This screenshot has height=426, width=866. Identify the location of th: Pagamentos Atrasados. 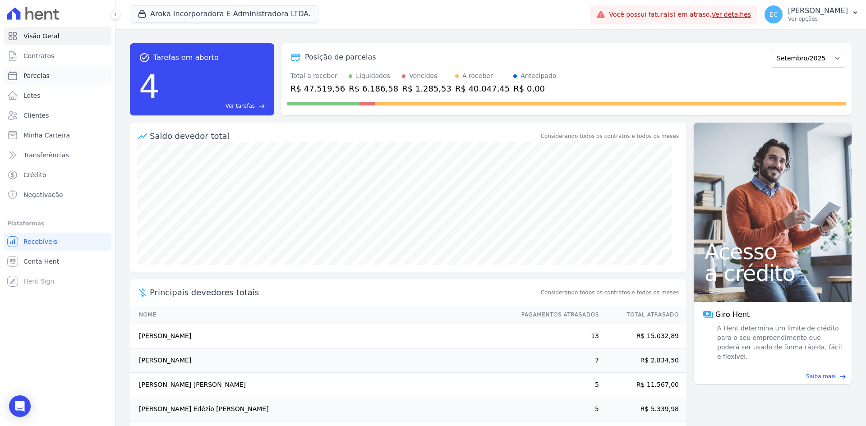
(556, 315).